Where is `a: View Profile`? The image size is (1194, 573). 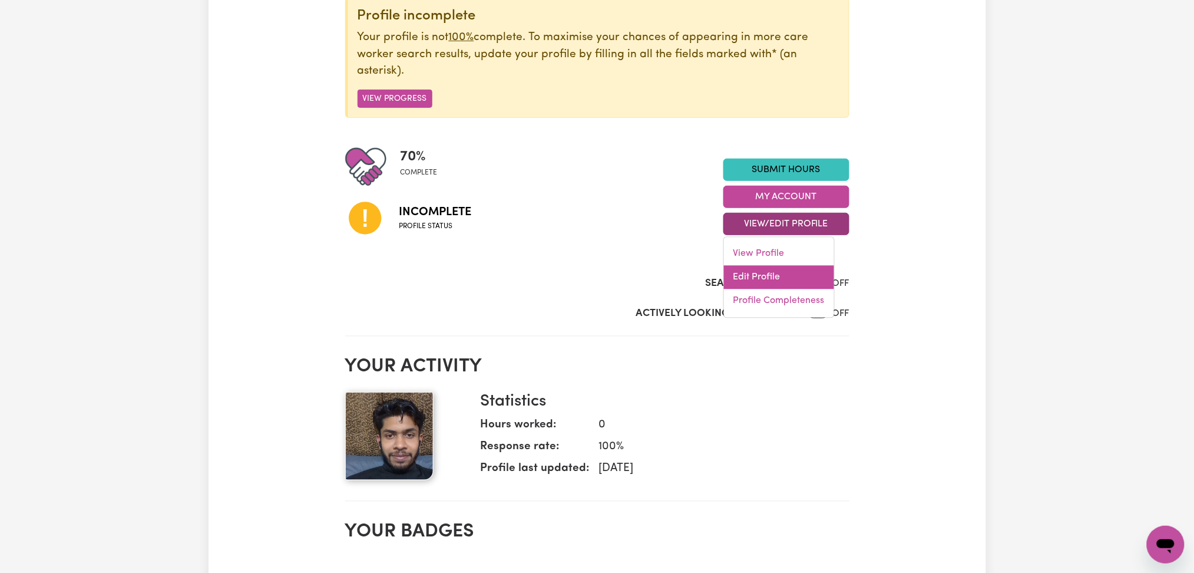
a: View Profile is located at coordinates (779, 254).